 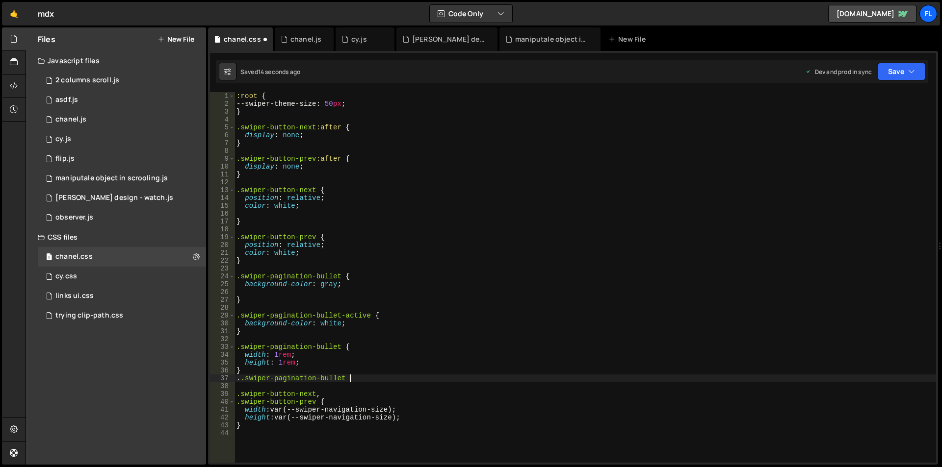 I want to click on div: 14087/45247.js, so click(x=122, y=120).